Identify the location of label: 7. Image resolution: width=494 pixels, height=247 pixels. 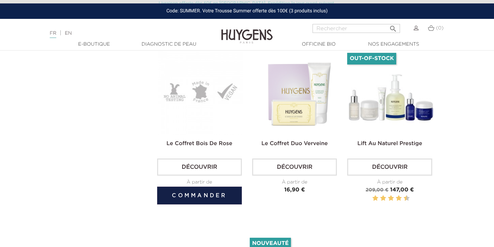
(395, 198).